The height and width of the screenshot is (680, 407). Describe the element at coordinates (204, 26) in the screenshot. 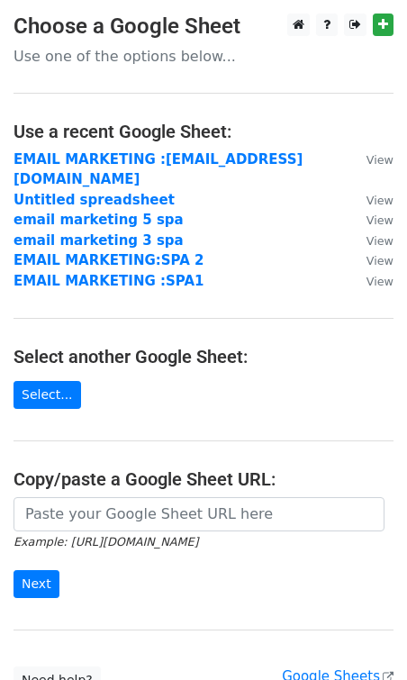

I see `h3: Choose a Google Sheet` at that location.